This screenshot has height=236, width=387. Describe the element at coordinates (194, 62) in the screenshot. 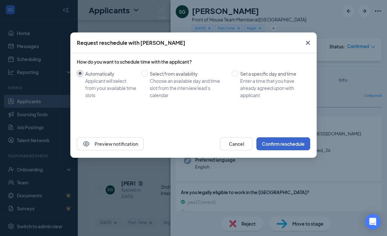

I see `div: How do you want to schedule time with the applicant?` at that location.